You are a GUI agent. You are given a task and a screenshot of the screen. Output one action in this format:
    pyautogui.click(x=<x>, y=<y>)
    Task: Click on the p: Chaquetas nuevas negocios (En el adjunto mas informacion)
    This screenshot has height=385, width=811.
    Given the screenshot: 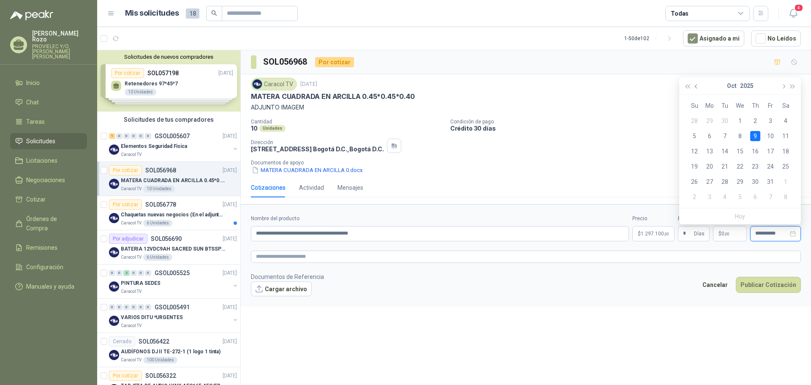 What is the action you would take?
    pyautogui.click(x=173, y=215)
    